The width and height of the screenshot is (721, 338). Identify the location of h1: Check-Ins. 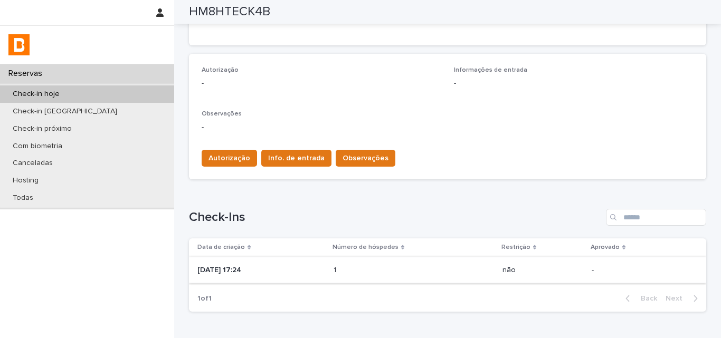
(395, 217).